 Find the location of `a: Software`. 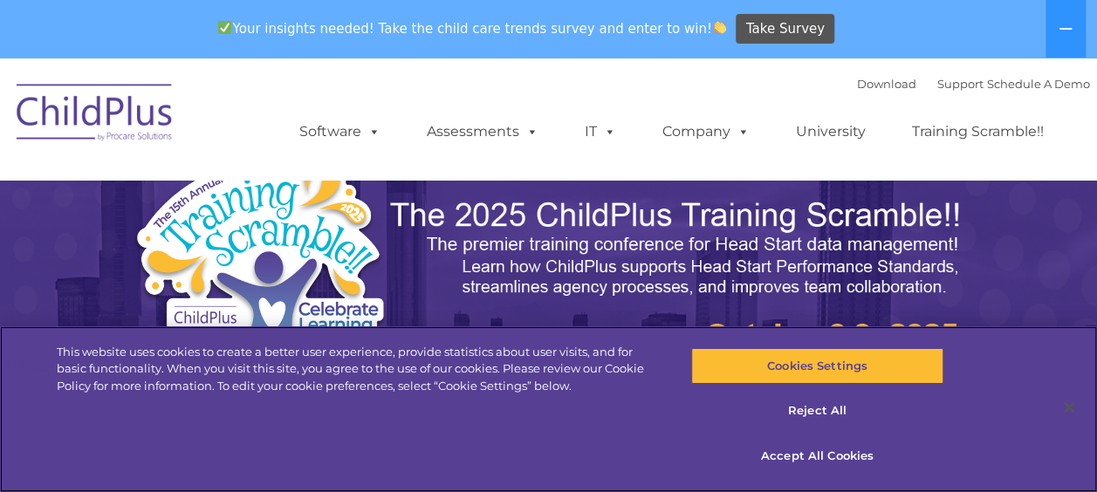

a: Software is located at coordinates (340, 132).